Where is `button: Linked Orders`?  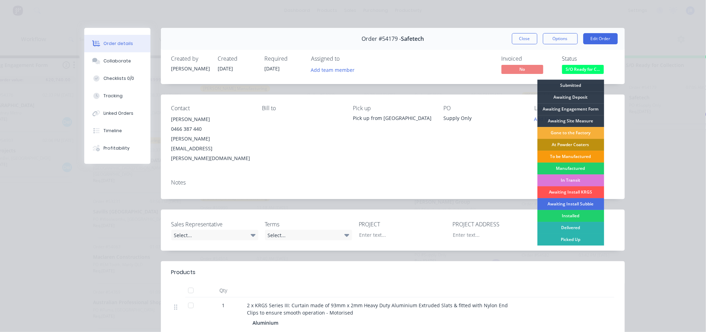 button: Linked Orders is located at coordinates (117, 113).